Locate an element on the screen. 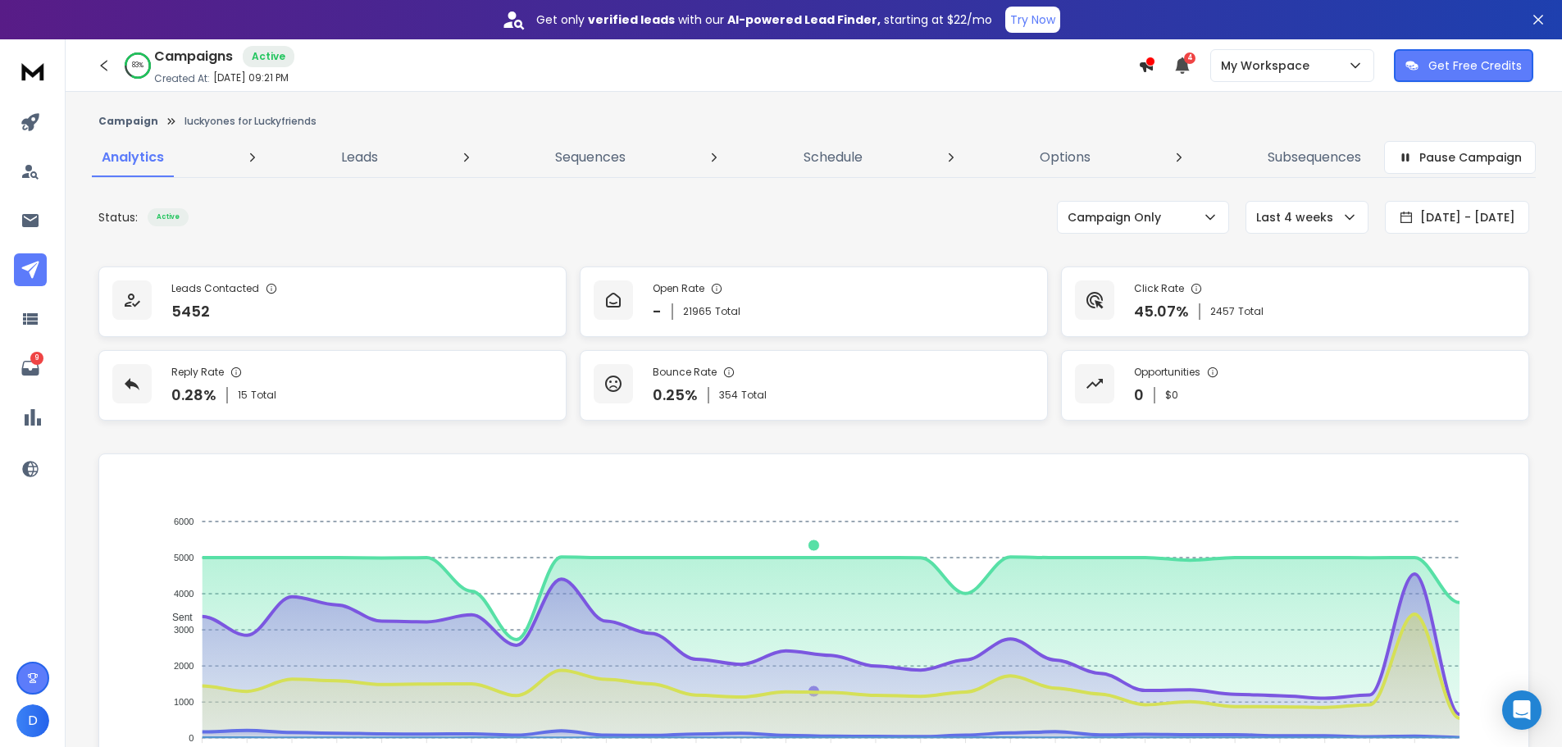 The image size is (1562, 747). p: 0.25 % is located at coordinates (675, 395).